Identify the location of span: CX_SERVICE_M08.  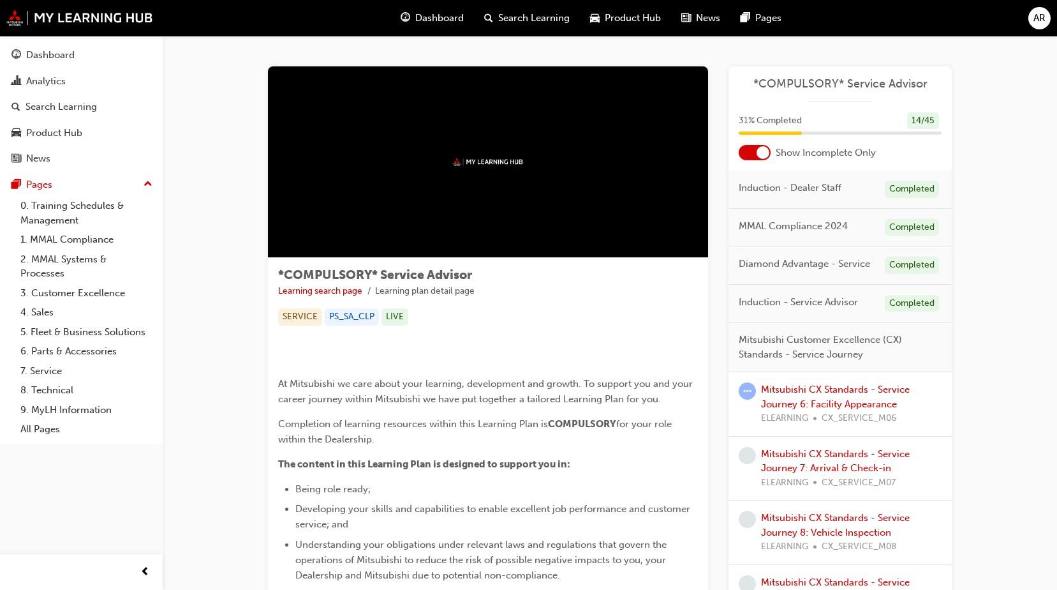
(859, 546).